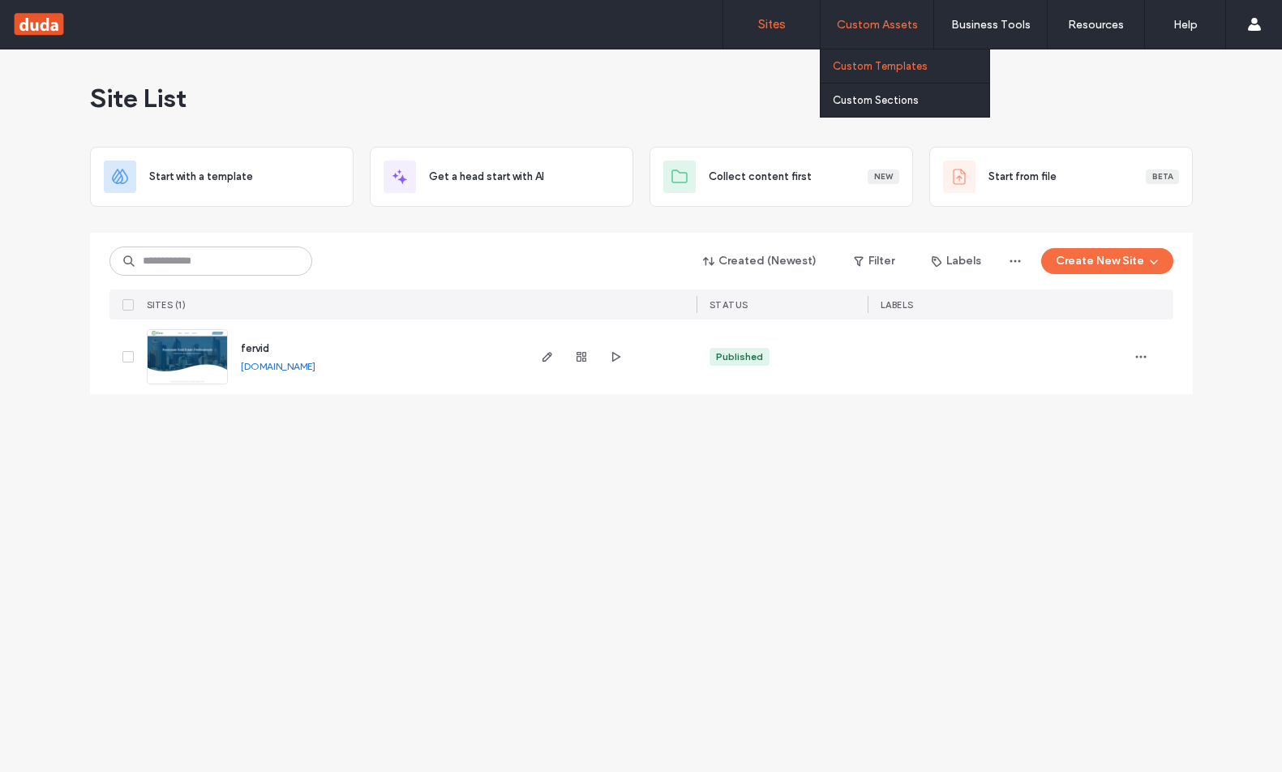  What do you see at coordinates (1185, 24) in the screenshot?
I see `label: Help` at bounding box center [1185, 24].